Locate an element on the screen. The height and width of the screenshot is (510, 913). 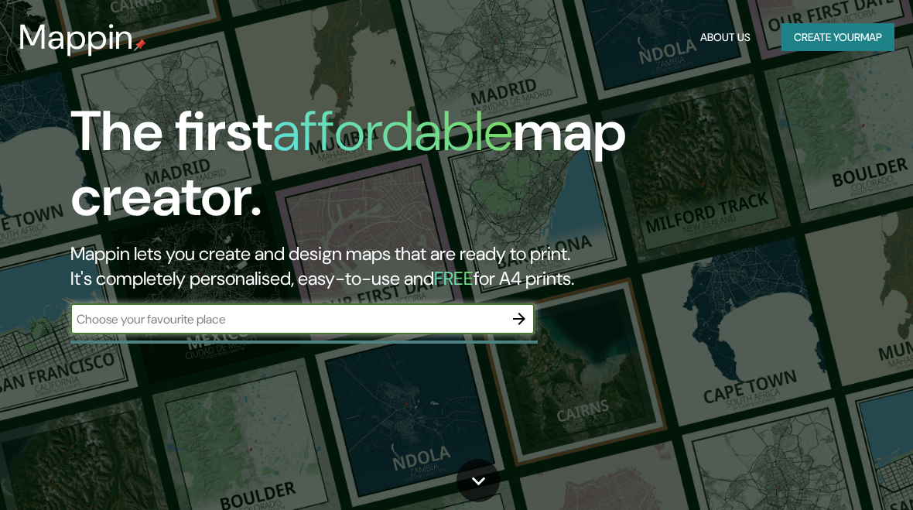
button: About Us is located at coordinates (725, 37).